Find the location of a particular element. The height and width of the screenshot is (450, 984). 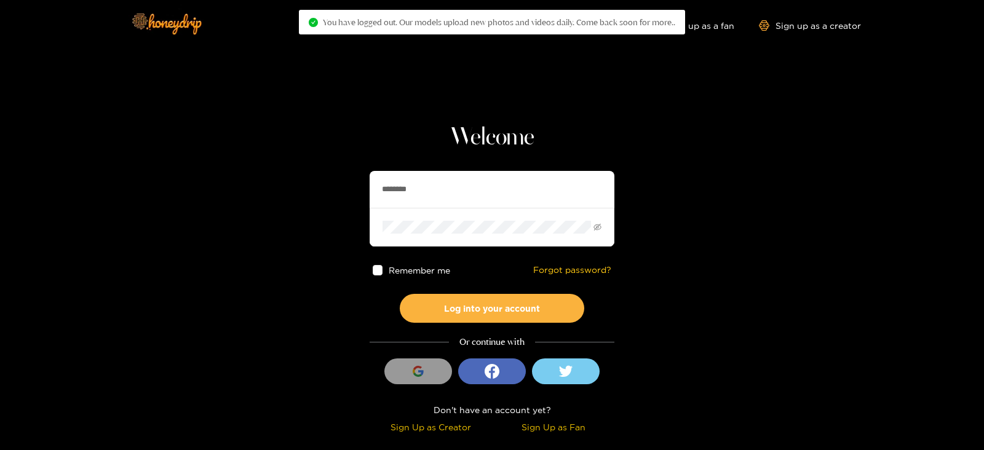

div: Or continue with is located at coordinates (492, 342).